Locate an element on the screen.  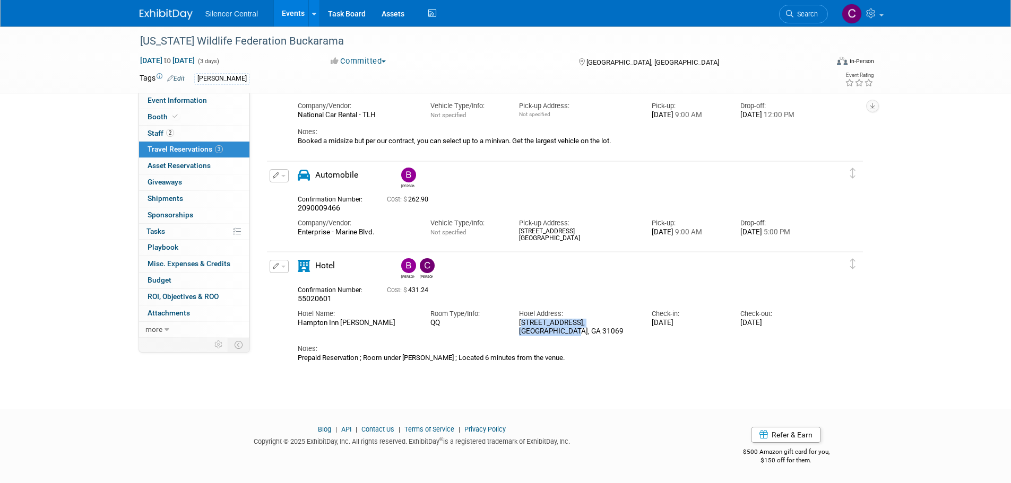
button: Committed is located at coordinates (358, 61).